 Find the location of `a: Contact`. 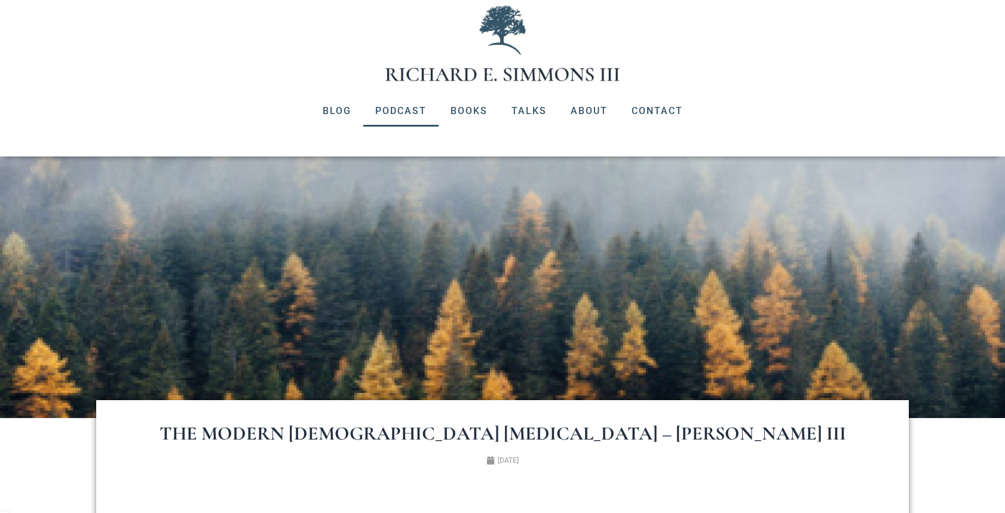

a: Contact is located at coordinates (657, 111).